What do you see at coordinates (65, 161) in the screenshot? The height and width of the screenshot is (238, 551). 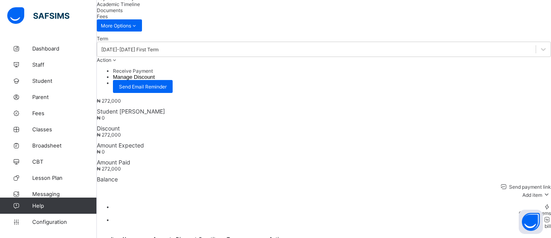 I see `span: CBT` at bounding box center [65, 161].